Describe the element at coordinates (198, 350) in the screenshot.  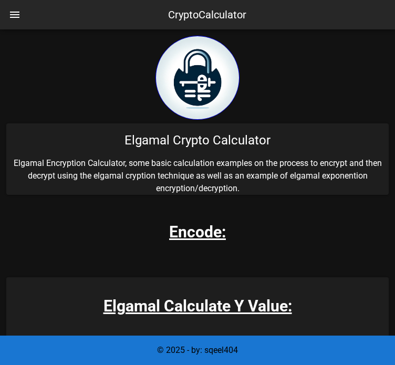
I see `span: © 2025 - by: sqeel404` at that location.